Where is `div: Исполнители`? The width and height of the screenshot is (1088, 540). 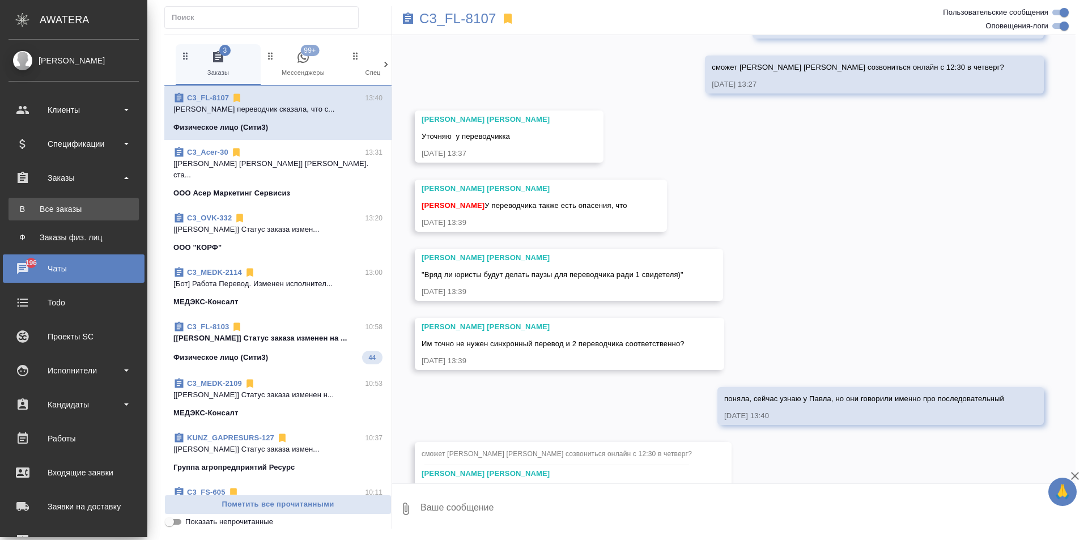
div: Исполнители is located at coordinates (74, 371).